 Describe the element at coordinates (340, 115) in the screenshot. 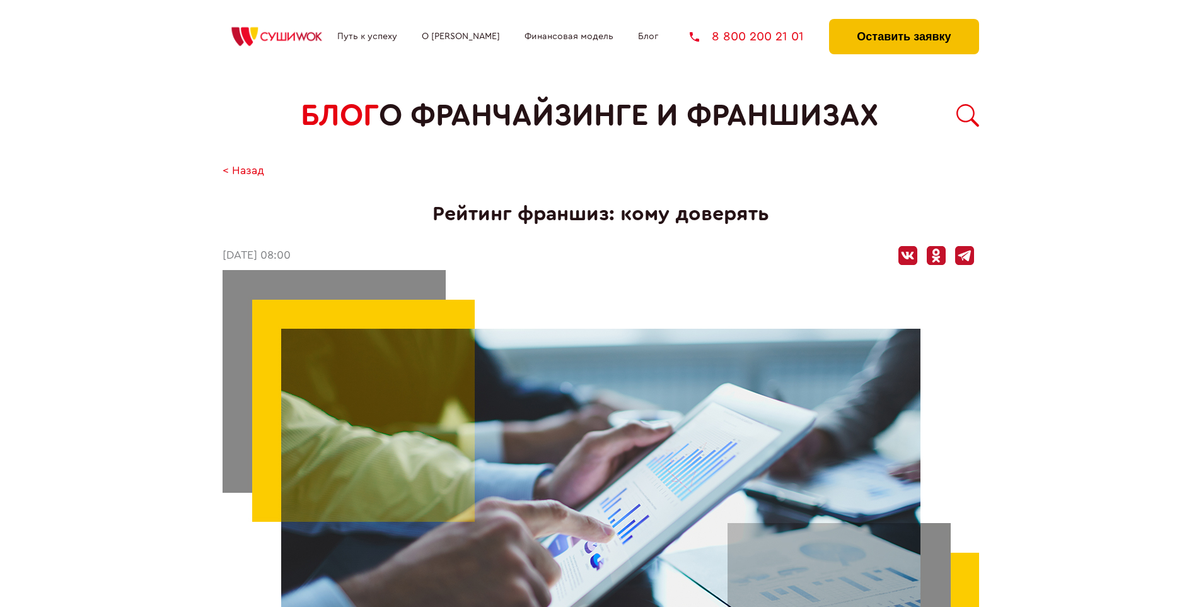

I see `span: БЛОГ` at that location.